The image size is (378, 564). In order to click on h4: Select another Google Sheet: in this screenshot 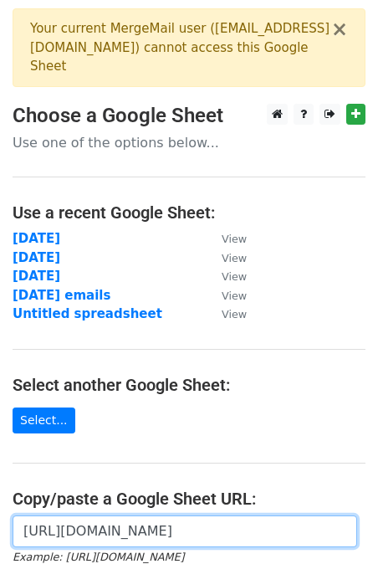, I will do `click(189, 385)`.